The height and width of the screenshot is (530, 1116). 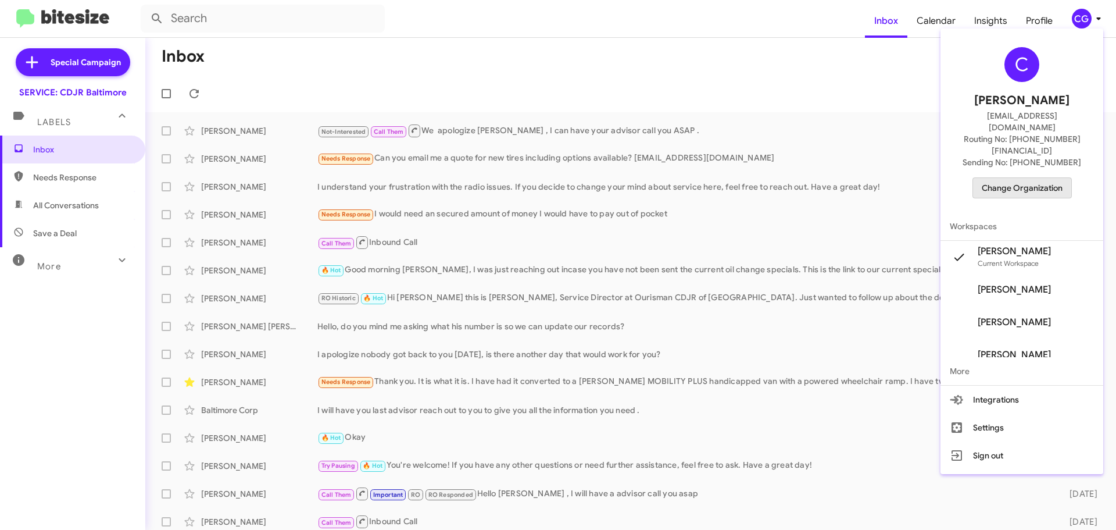 What do you see at coordinates (1022, 188) in the screenshot?
I see `button: Change Organization` at bounding box center [1022, 188].